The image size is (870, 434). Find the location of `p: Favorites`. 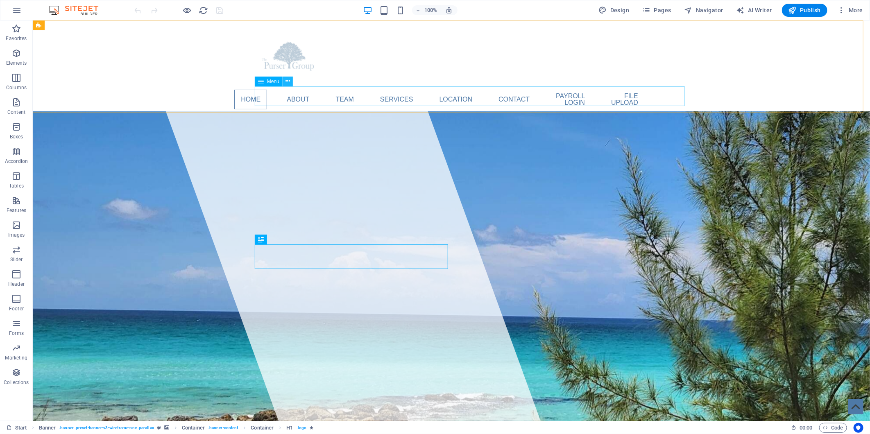

p: Favorites is located at coordinates (16, 39).